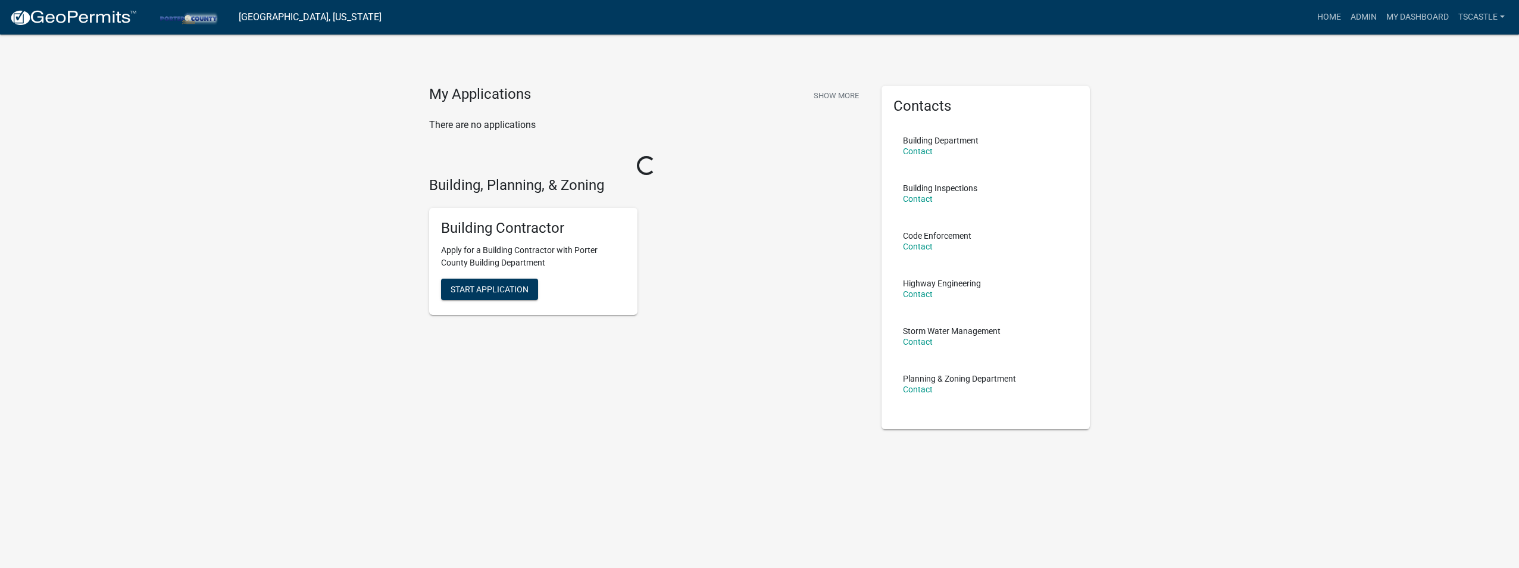 The width and height of the screenshot is (1519, 568). I want to click on h4: My Applications, so click(480, 95).